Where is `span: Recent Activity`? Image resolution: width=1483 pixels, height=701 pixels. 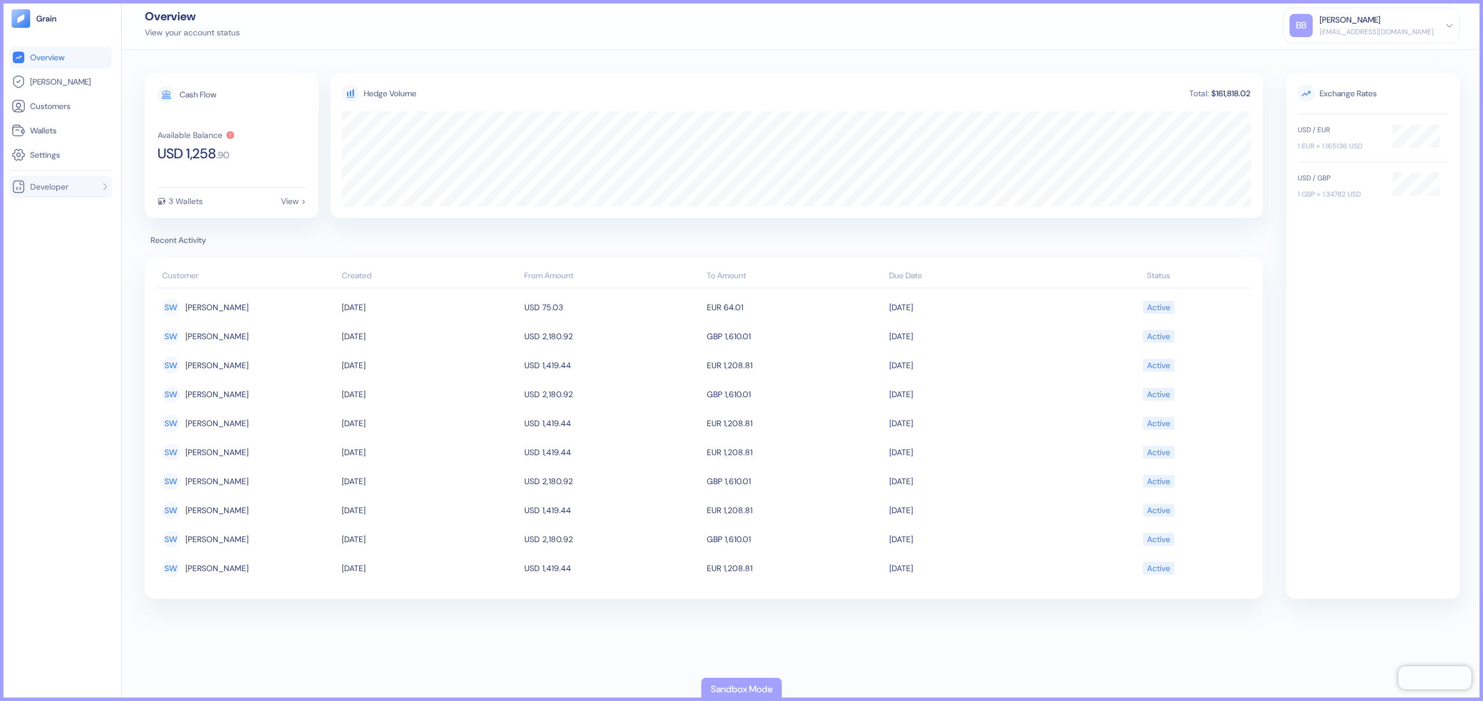 span: Recent Activity is located at coordinates (704, 240).